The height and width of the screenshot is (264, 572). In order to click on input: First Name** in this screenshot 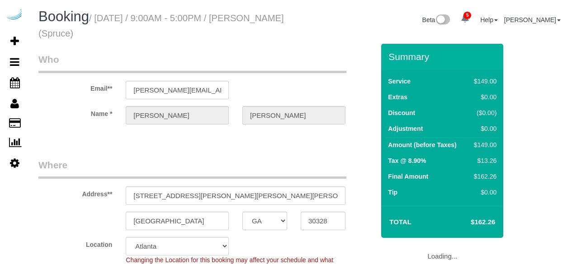, I will do `click(177, 115)`.